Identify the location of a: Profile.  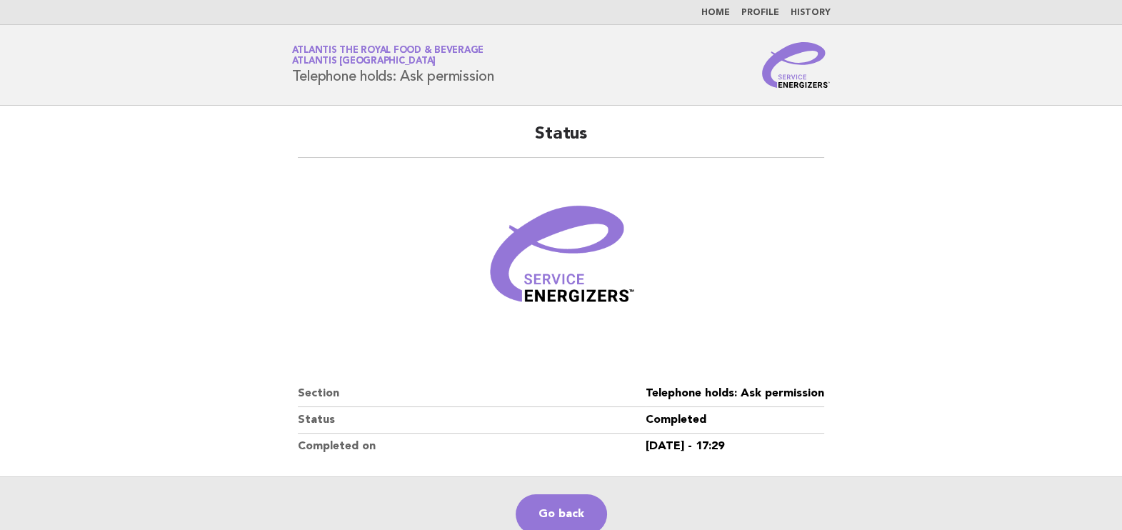
(760, 13).